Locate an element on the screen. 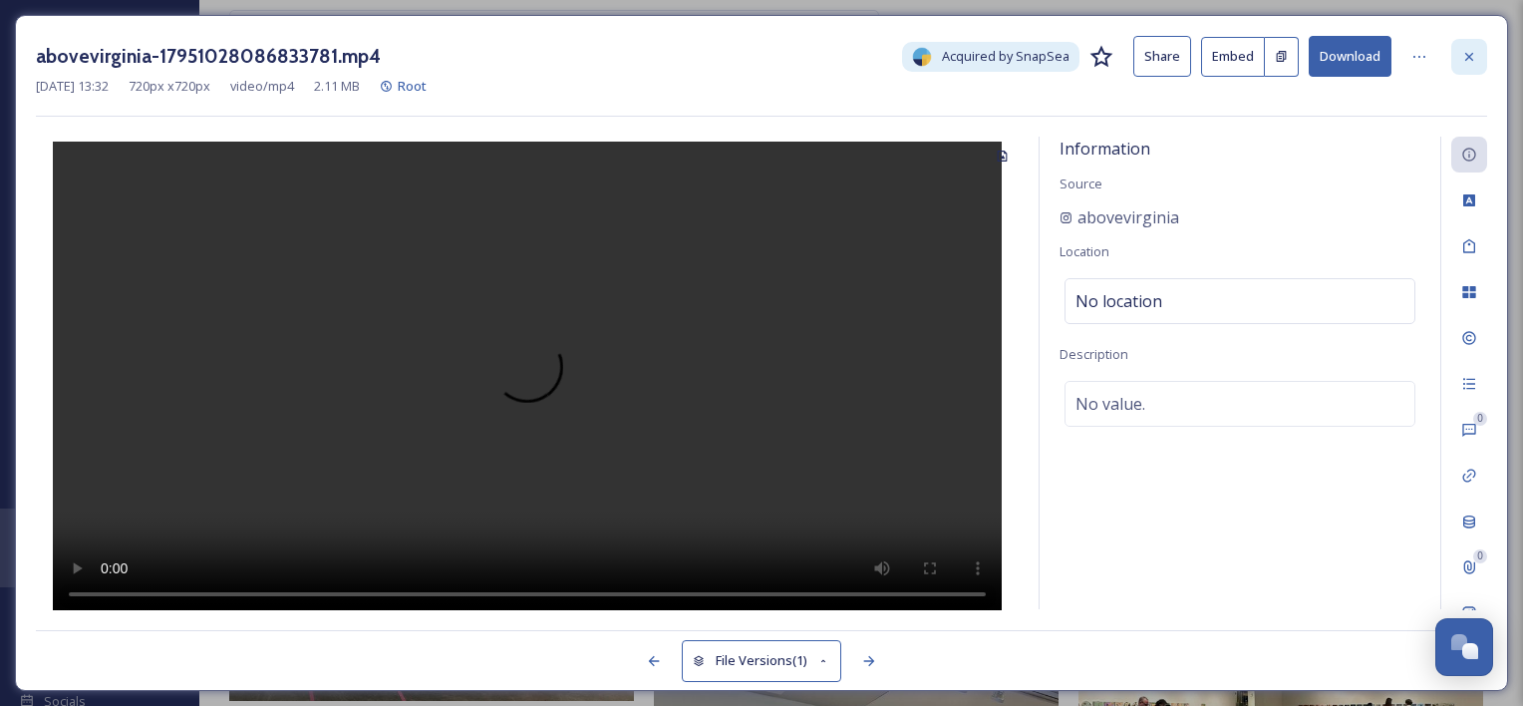 Image resolution: width=1523 pixels, height=706 pixels. span: 2.11 MB is located at coordinates (337, 86).